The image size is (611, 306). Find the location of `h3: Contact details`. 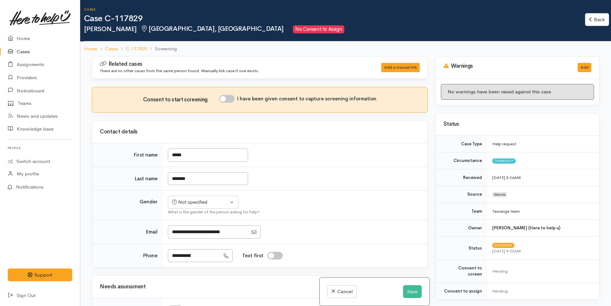

h3: Contact details is located at coordinates (260, 132).